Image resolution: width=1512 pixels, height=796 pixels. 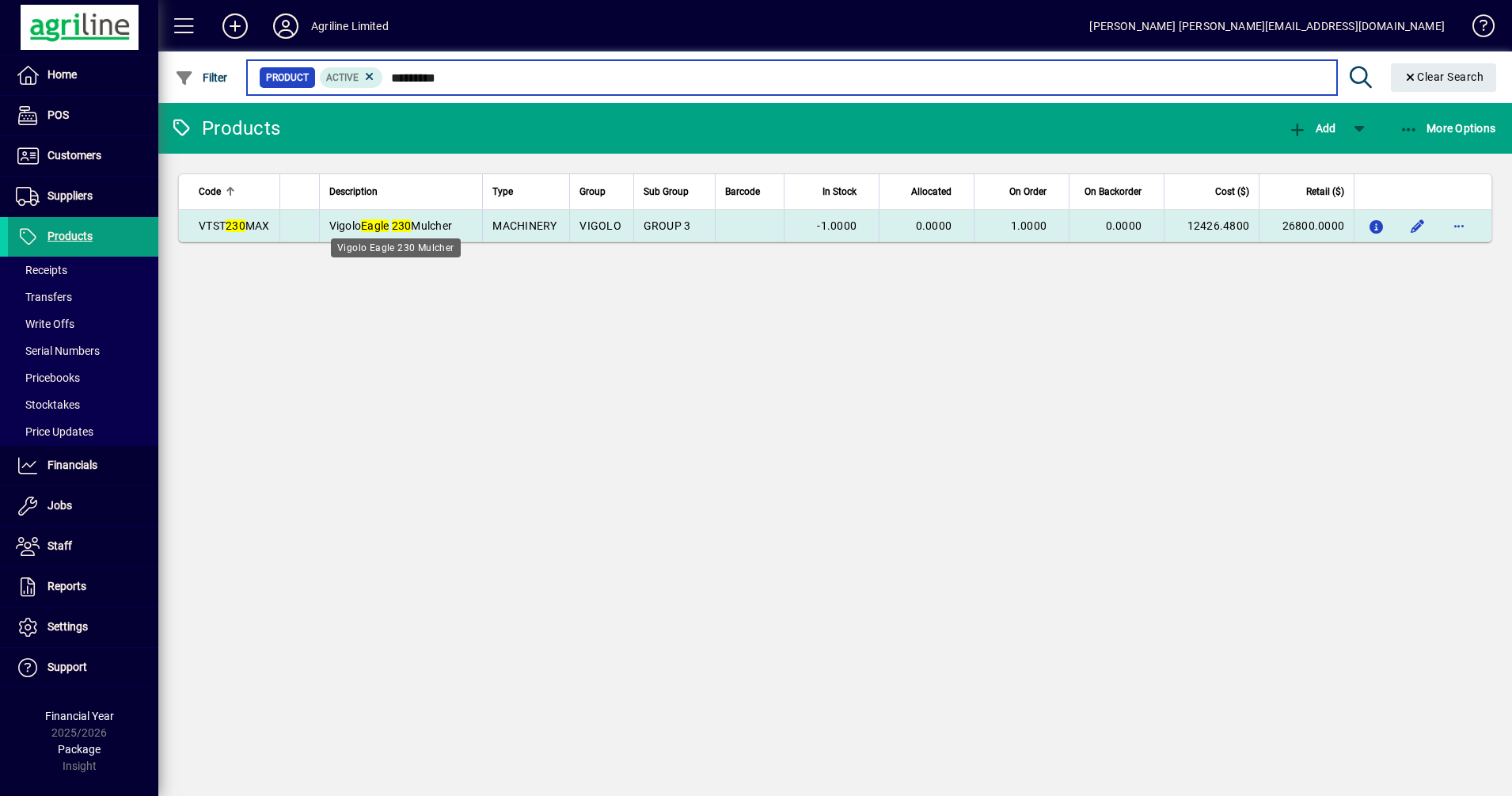 I want to click on span: POS, so click(x=58, y=115).